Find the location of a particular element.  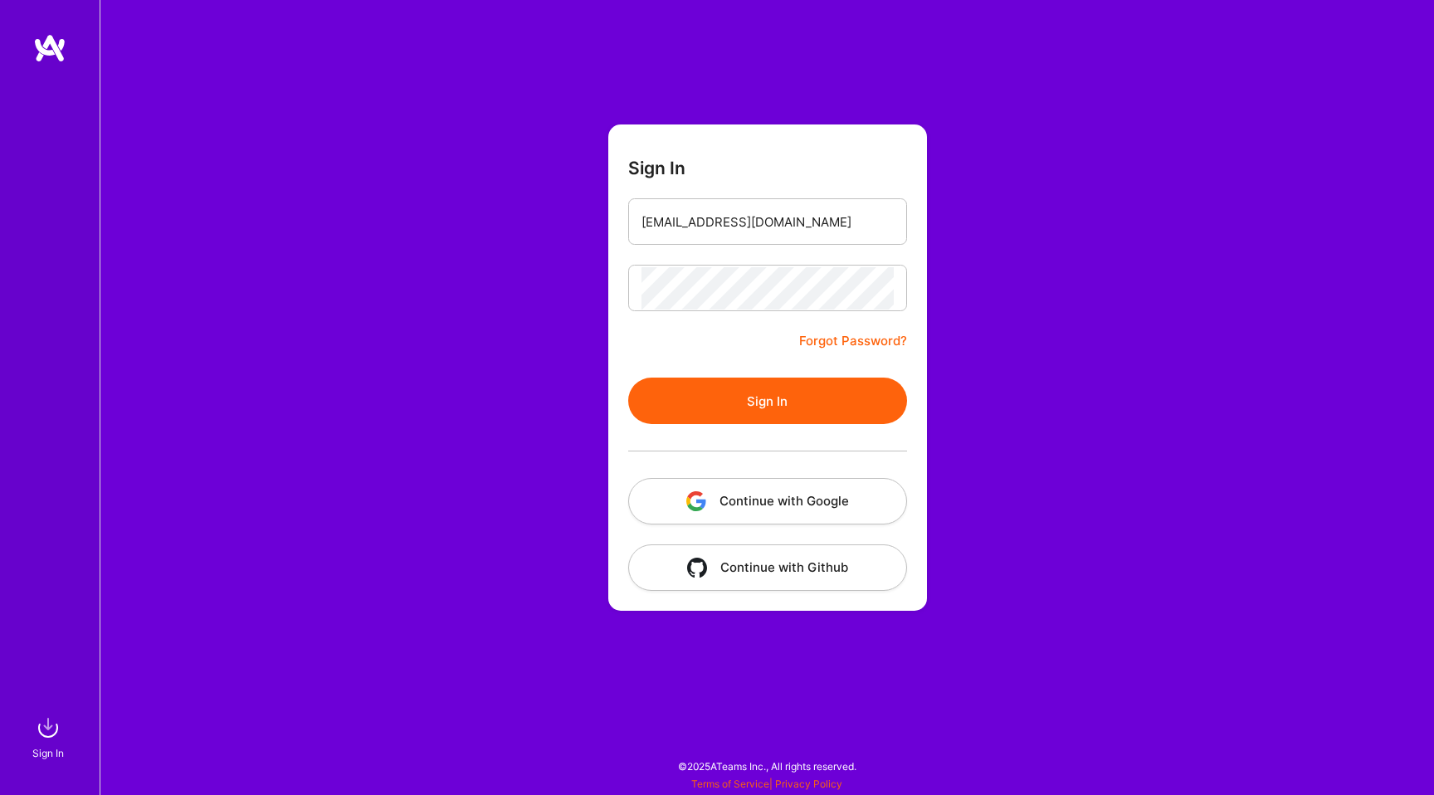

div: Sign In is located at coordinates (48, 753).